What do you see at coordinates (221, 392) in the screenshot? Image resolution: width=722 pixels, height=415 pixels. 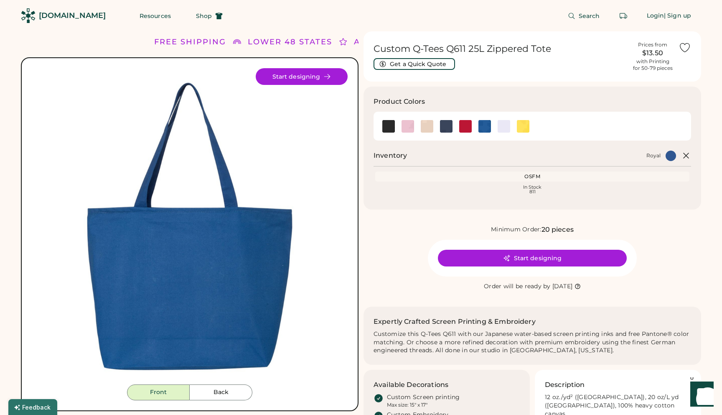 I see `button: Back` at bounding box center [221, 392].